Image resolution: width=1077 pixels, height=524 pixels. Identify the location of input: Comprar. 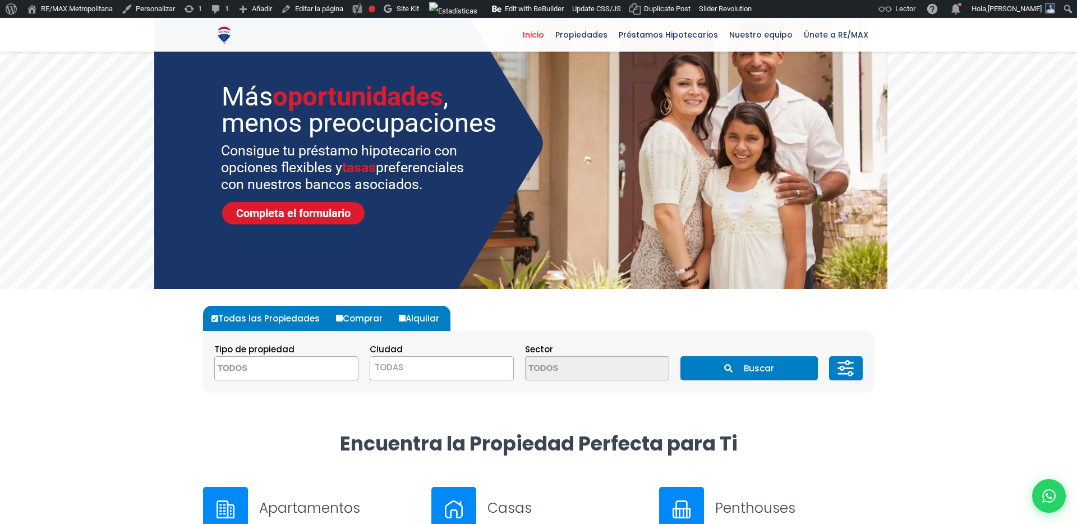
(339, 318).